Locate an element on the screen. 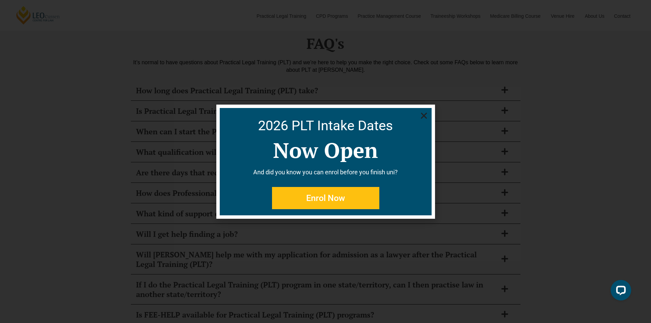 The image size is (651, 323). a: Close is located at coordinates (424, 116).